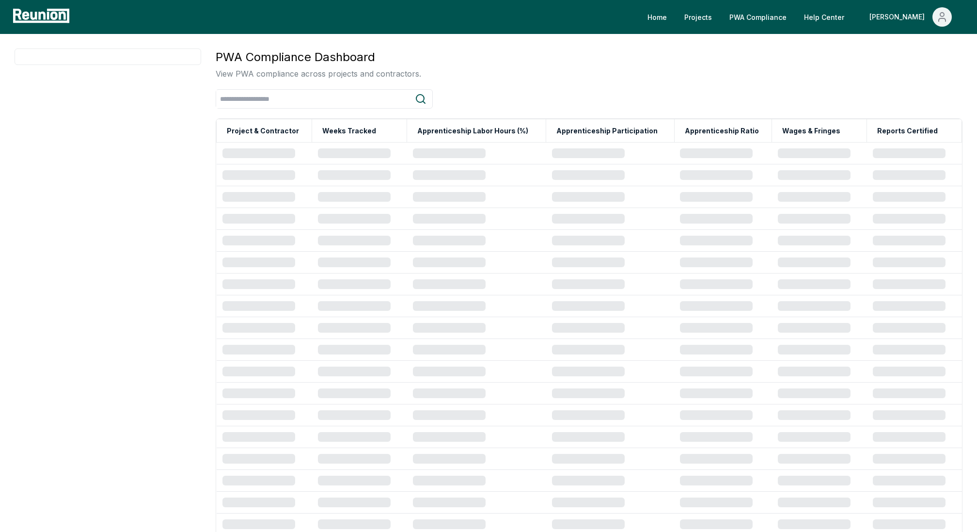 This screenshot has width=977, height=532. What do you see at coordinates (263, 131) in the screenshot?
I see `button: Project & Contractor` at bounding box center [263, 131].